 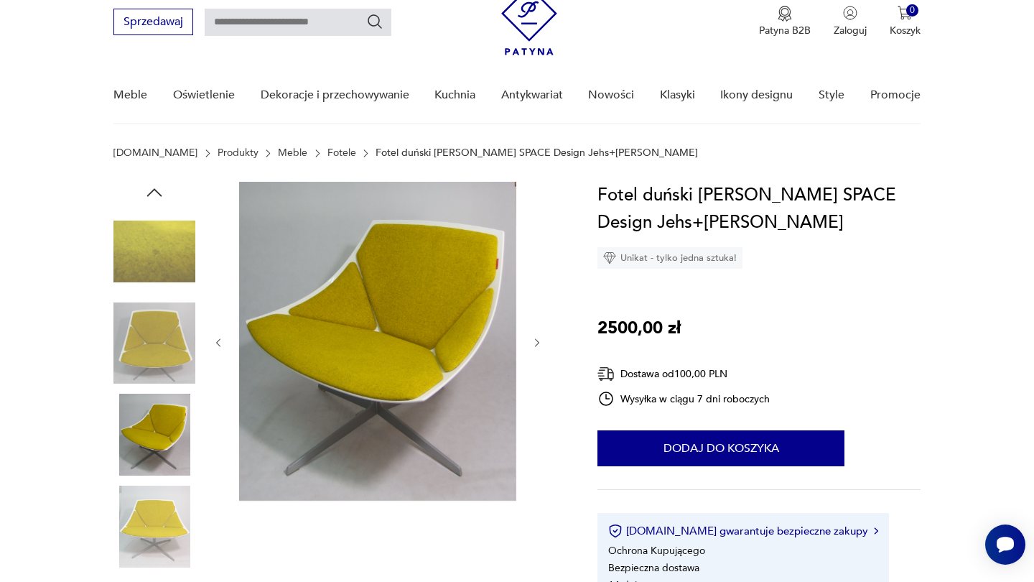 I want to click on button: Patyna B2B, so click(x=785, y=22).